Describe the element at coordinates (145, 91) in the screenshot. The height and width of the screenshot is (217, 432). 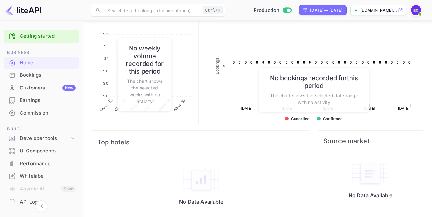
I see `p: The chart shows the selected weeks with no activity` at that location.